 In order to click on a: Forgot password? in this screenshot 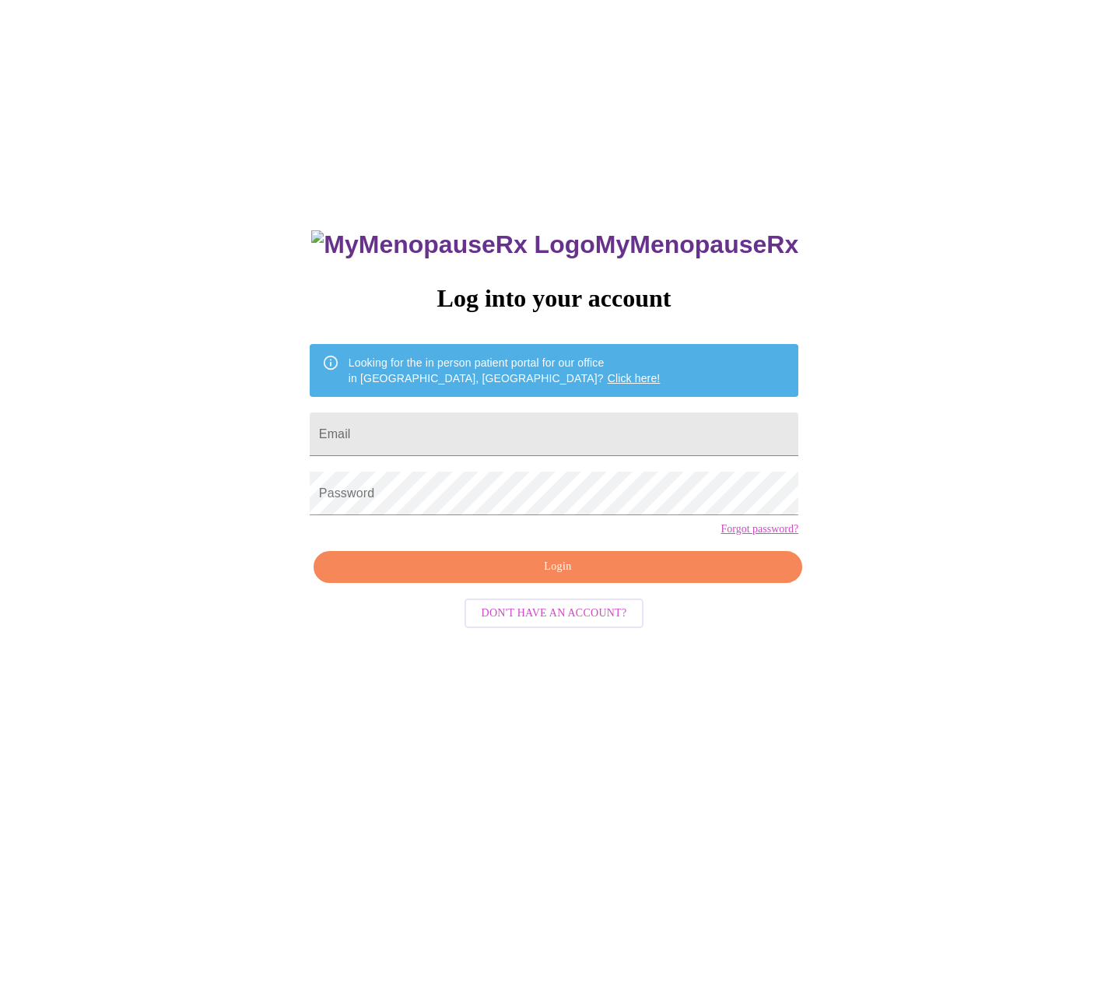, I will do `click(759, 529)`.